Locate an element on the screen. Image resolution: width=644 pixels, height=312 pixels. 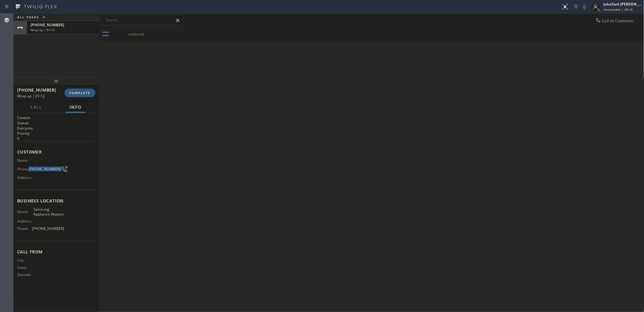
span: Wrap up | 01:13 is located at coordinates (42, 30).